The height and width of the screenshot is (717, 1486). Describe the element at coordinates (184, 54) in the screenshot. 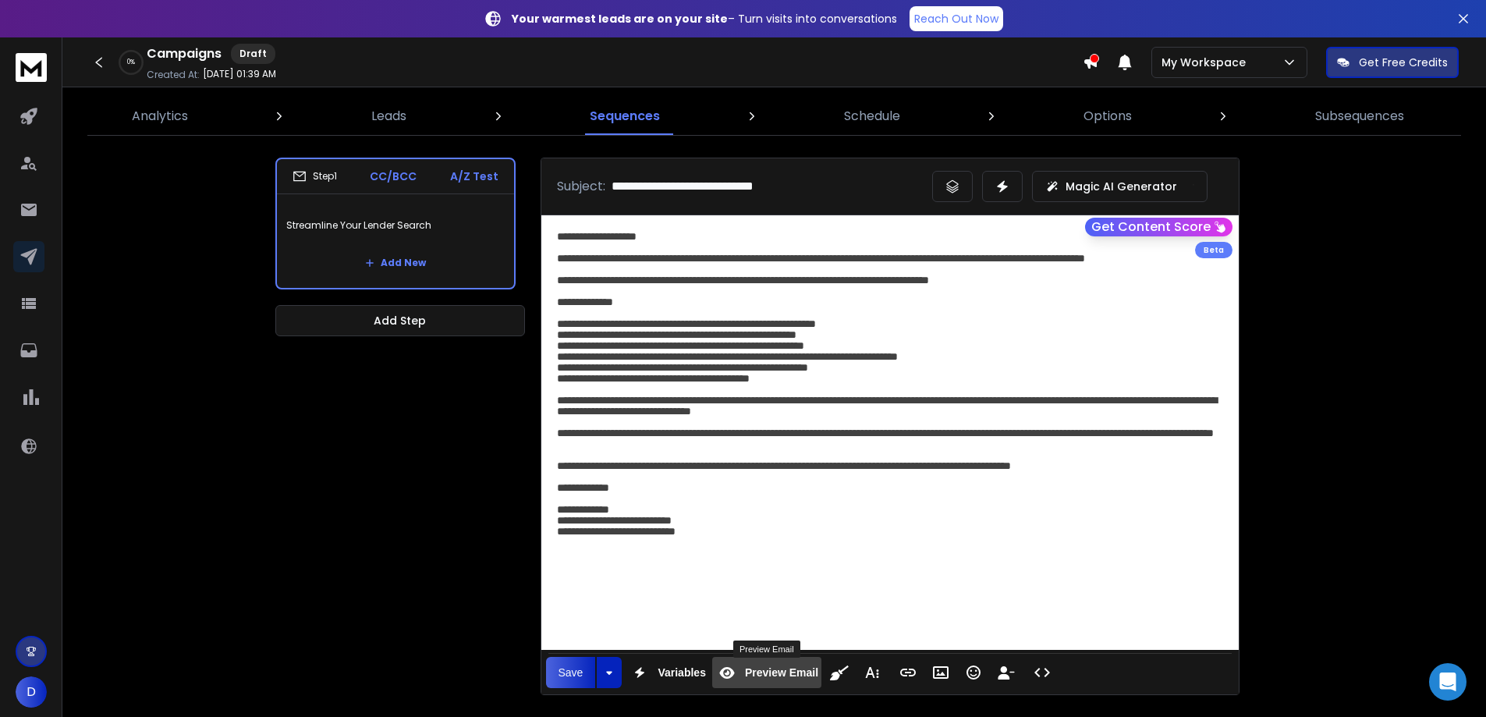

I see `h1: Campaigns` at that location.